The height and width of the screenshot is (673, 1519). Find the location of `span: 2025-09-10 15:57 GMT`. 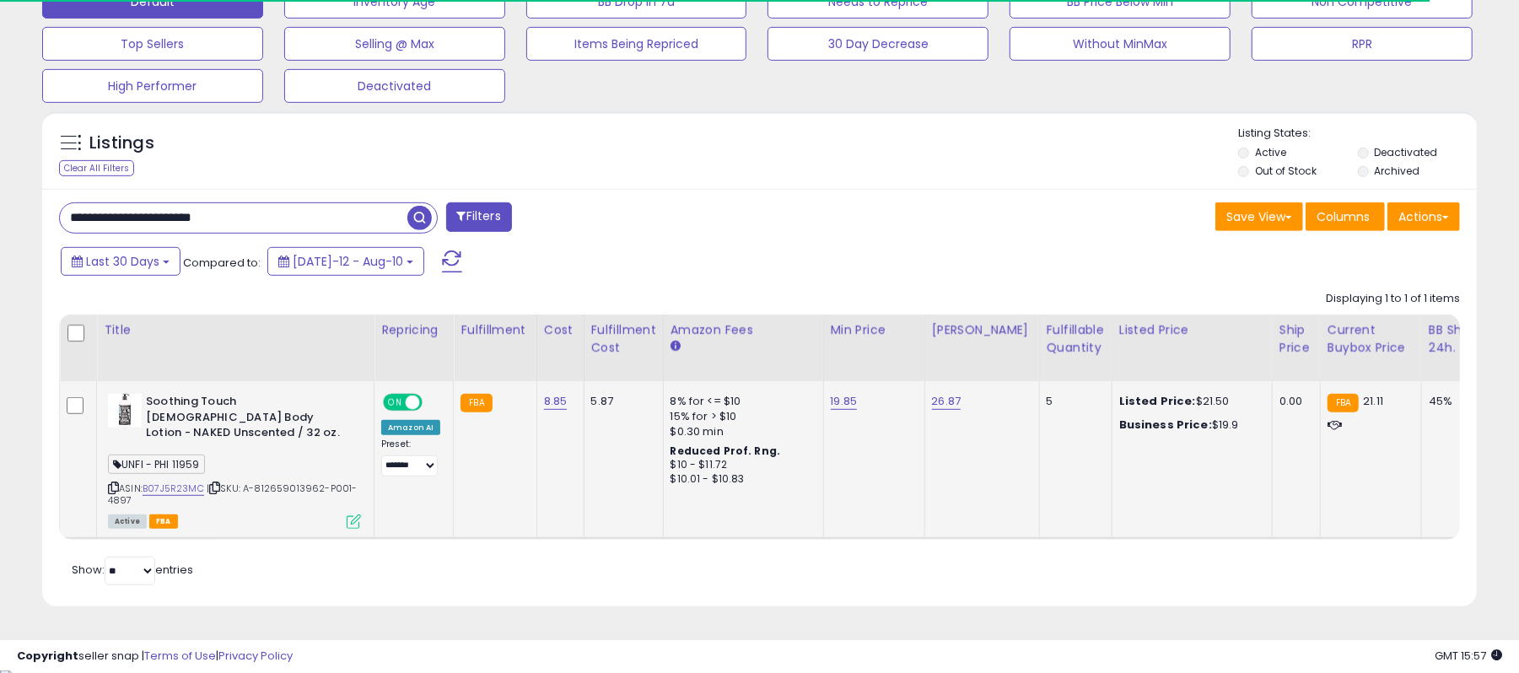

span: 2025-09-10 15:57 GMT is located at coordinates (1468, 655).